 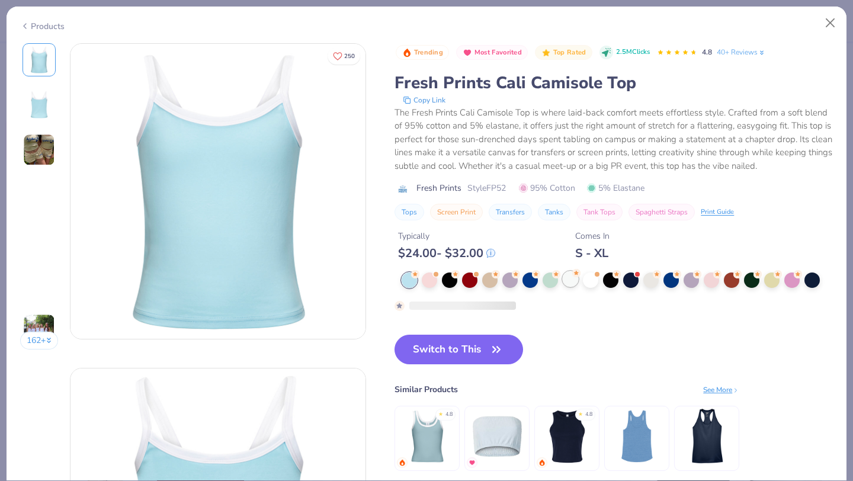 I want to click on img: Fresh Prints Terry Bandeau, so click(x=497, y=436).